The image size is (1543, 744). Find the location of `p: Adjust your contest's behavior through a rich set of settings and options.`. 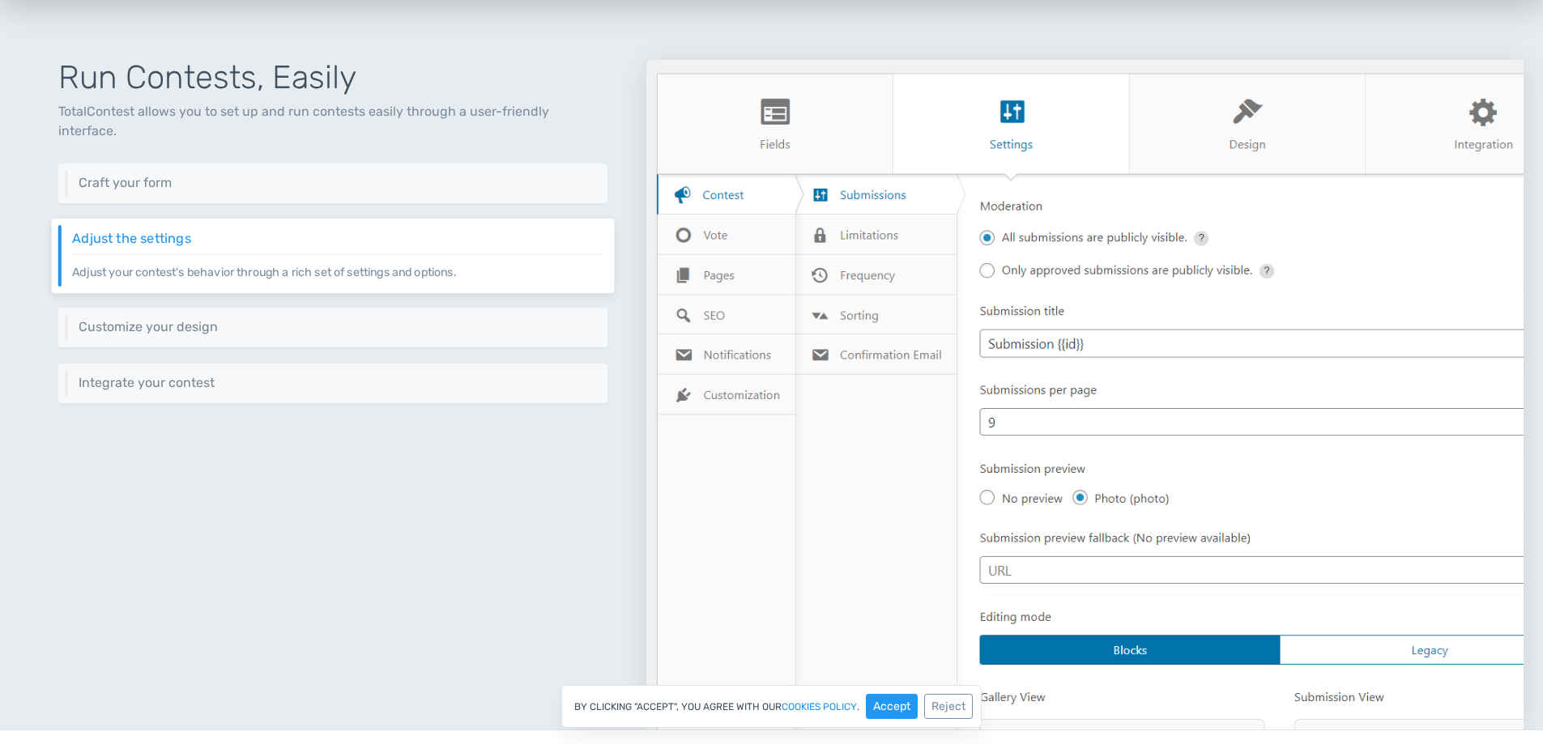

p: Adjust your contest's behavior through a rich set of settings and options. is located at coordinates (337, 266).